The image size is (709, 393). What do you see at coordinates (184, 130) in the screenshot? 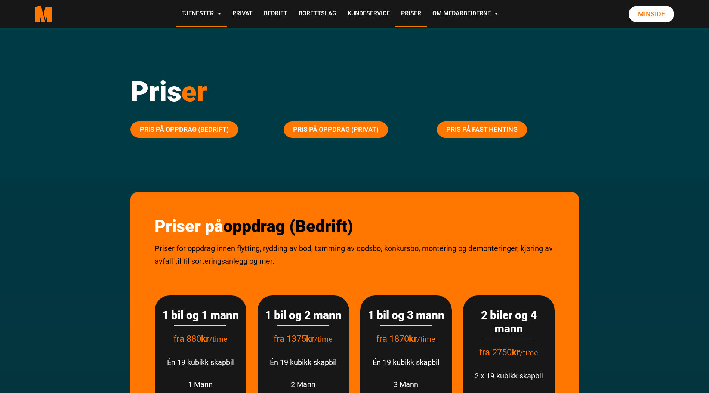
I see `a: Pris på oppdrag (Bedrift)` at bounding box center [184, 130].